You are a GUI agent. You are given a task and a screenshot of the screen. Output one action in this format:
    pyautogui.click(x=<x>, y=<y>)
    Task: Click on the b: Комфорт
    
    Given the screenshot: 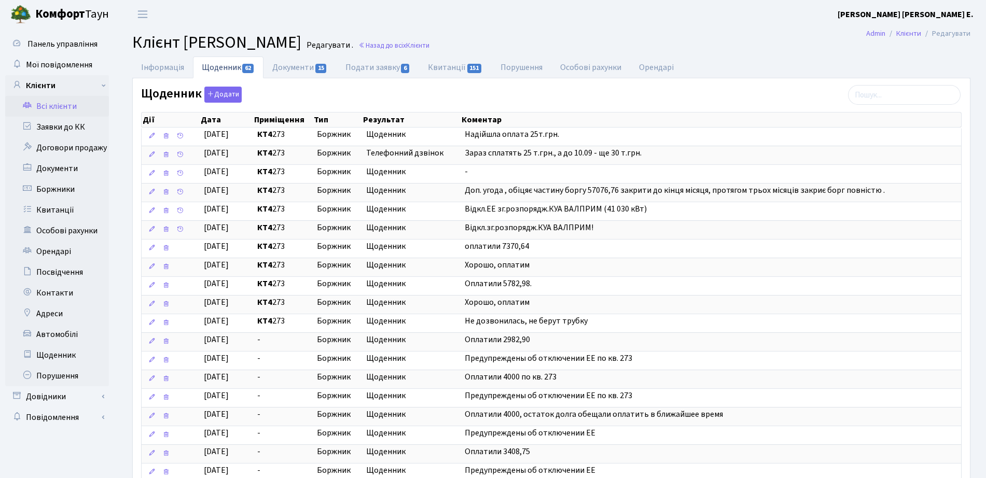 What is the action you would take?
    pyautogui.click(x=60, y=14)
    